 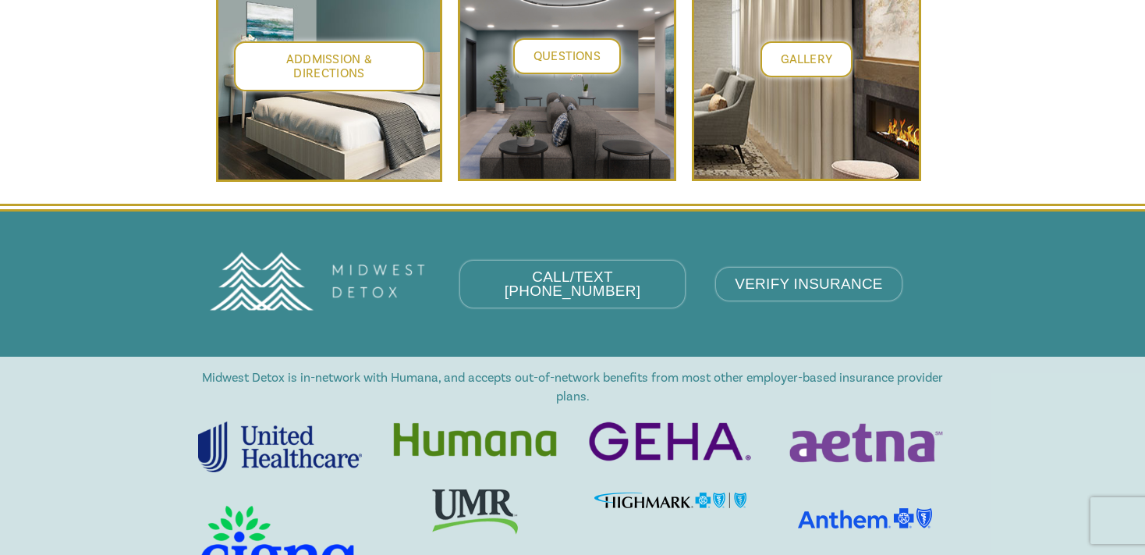 What do you see at coordinates (567, 56) in the screenshot?
I see `span: Questions` at bounding box center [567, 56].